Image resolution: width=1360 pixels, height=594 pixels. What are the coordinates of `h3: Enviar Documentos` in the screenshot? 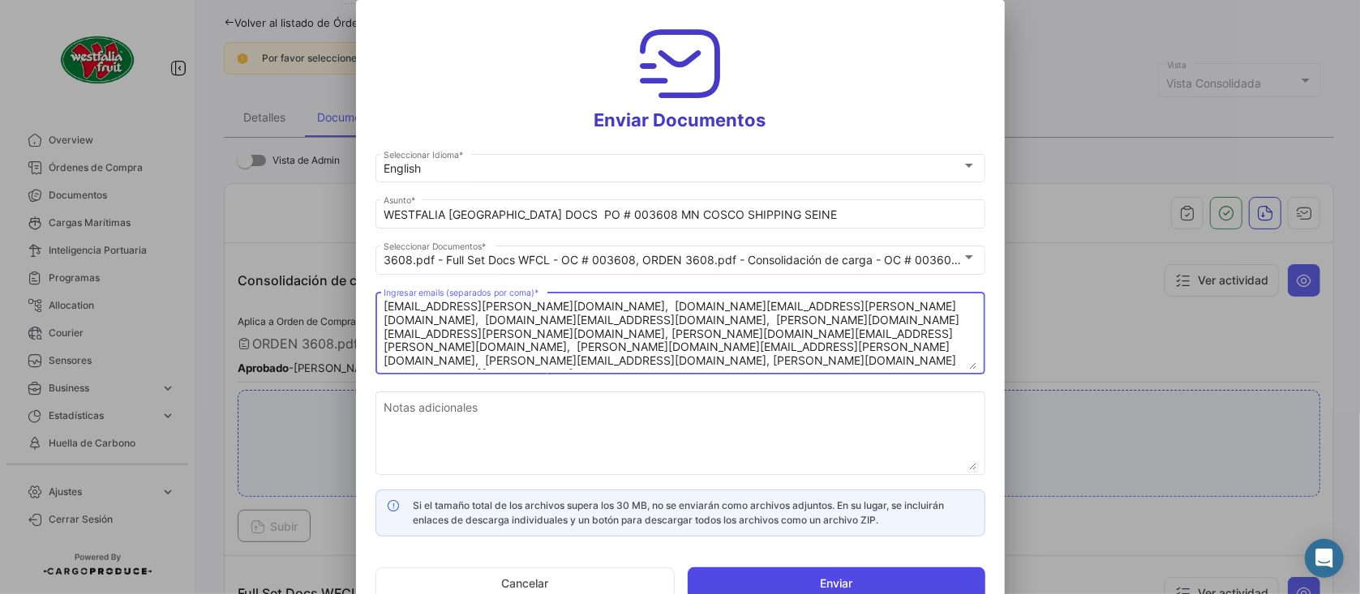 It's located at (680, 75).